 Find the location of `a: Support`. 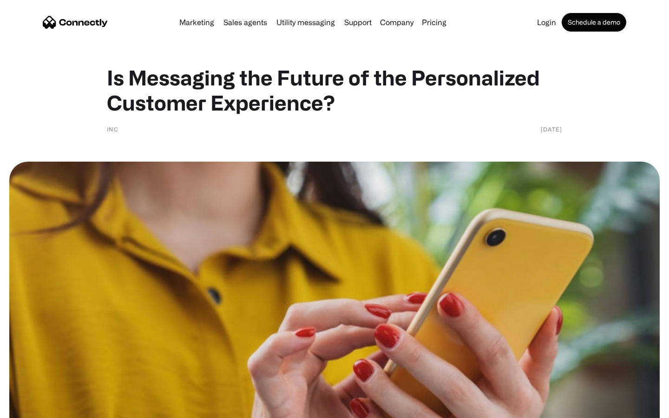

a: Support is located at coordinates (358, 22).